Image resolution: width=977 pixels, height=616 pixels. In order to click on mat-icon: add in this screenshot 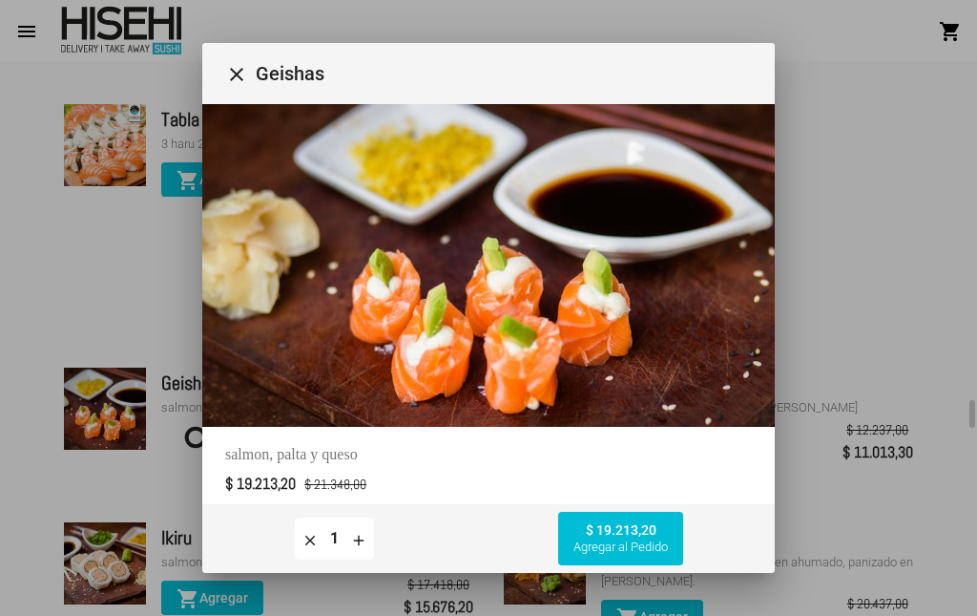, I will do `click(359, 539)`.